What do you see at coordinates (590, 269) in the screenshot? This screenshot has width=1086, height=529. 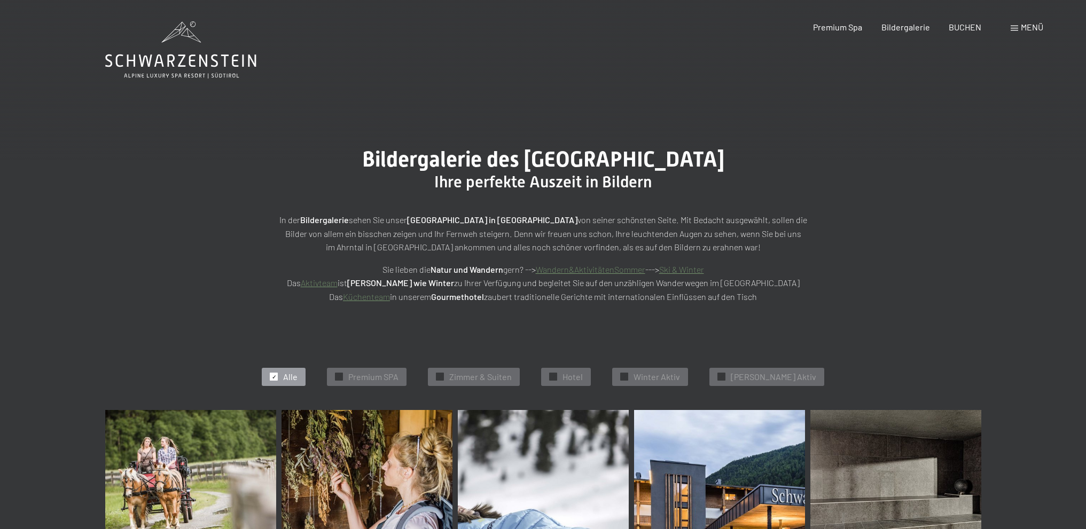 I see `a: Wandern&AktivitätenSommer` at bounding box center [590, 269].